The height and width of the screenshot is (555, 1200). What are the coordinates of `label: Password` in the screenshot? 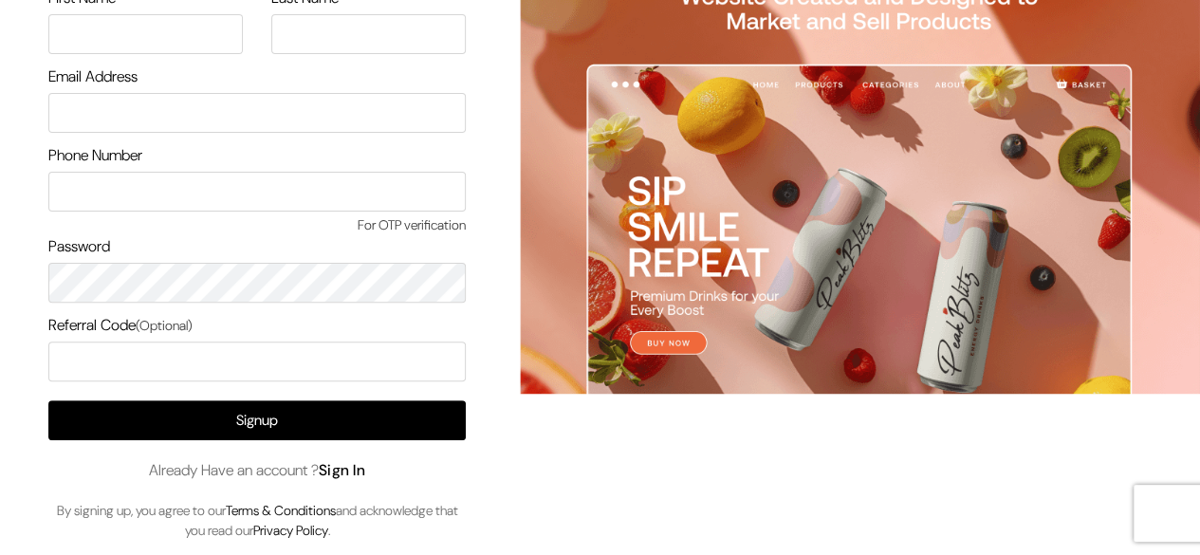 It's located at (79, 247).